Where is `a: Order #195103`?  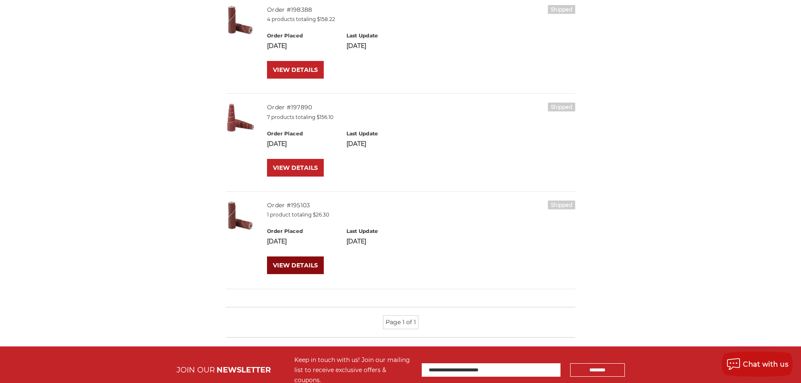
a: Order #195103 is located at coordinates (288, 205).